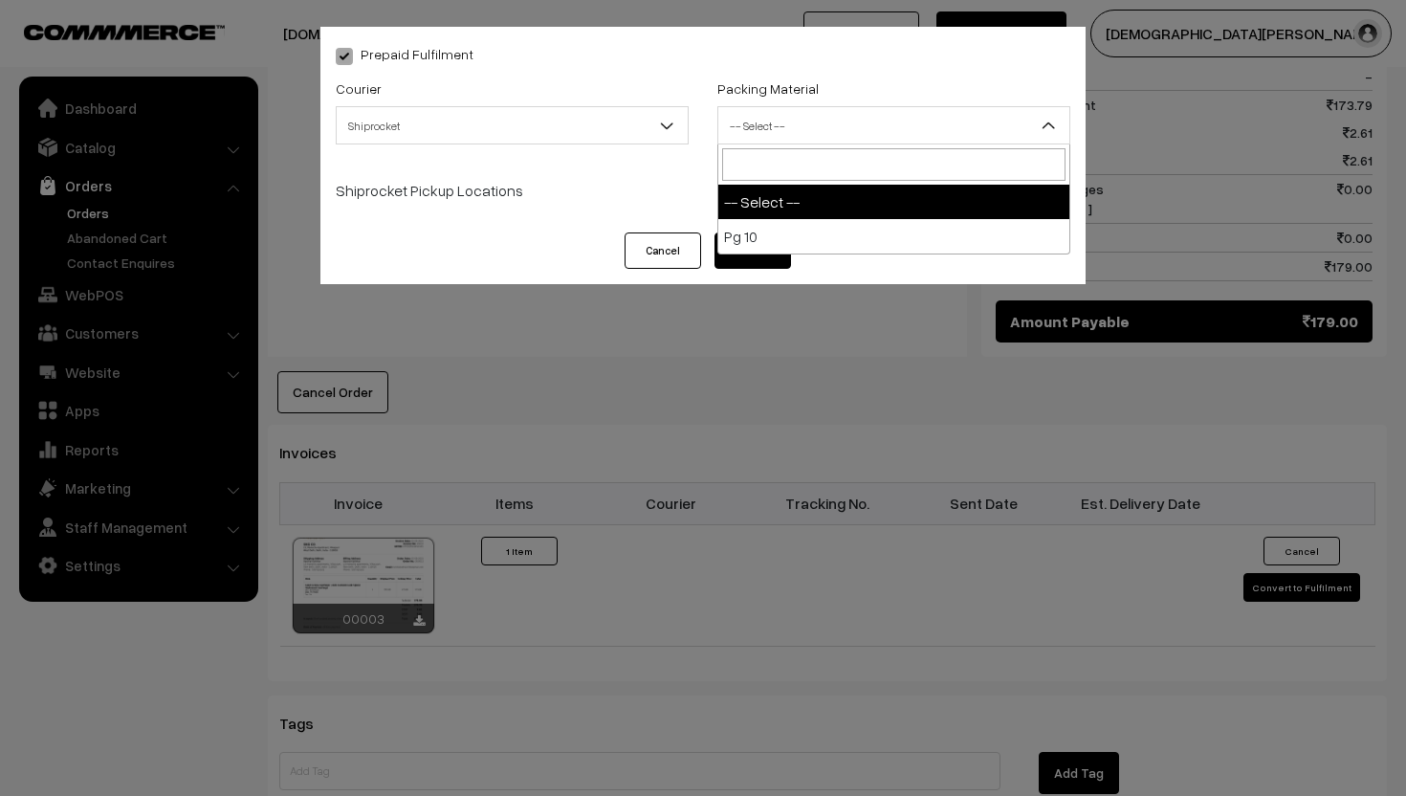  I want to click on span: -- Select --, so click(893, 125).